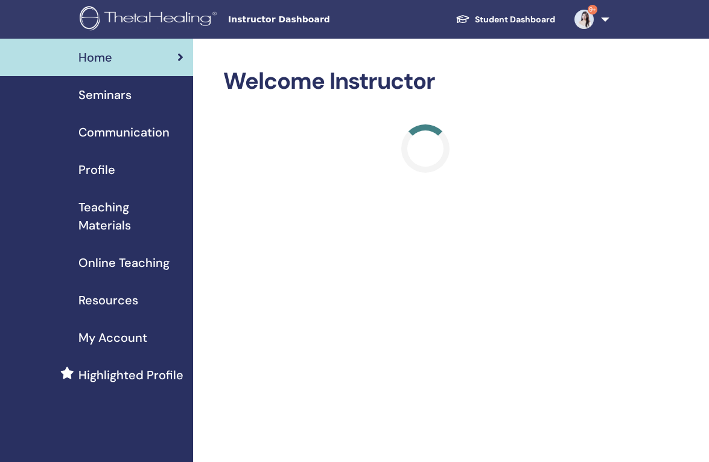 Image resolution: width=709 pixels, height=462 pixels. Describe the element at coordinates (105, 95) in the screenshot. I see `span: Seminars` at that location.